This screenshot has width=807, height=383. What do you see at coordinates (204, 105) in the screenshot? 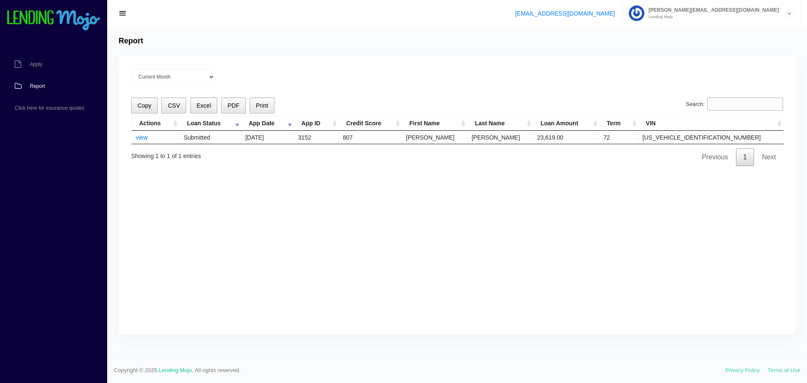
I see `span: Excel` at bounding box center [204, 105].